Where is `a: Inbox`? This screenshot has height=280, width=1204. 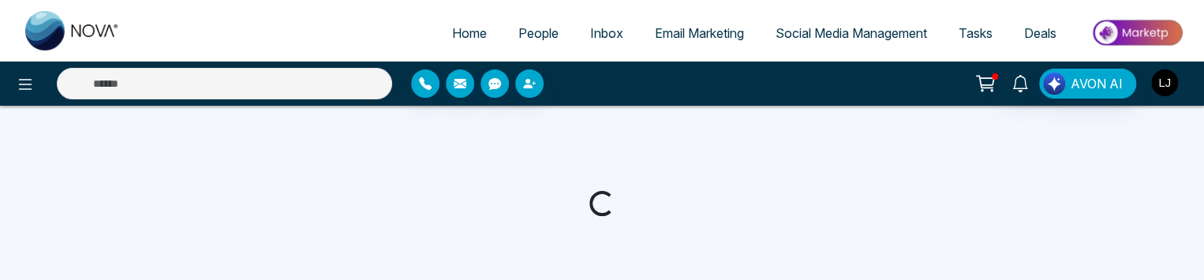
a: Inbox is located at coordinates (607, 33).